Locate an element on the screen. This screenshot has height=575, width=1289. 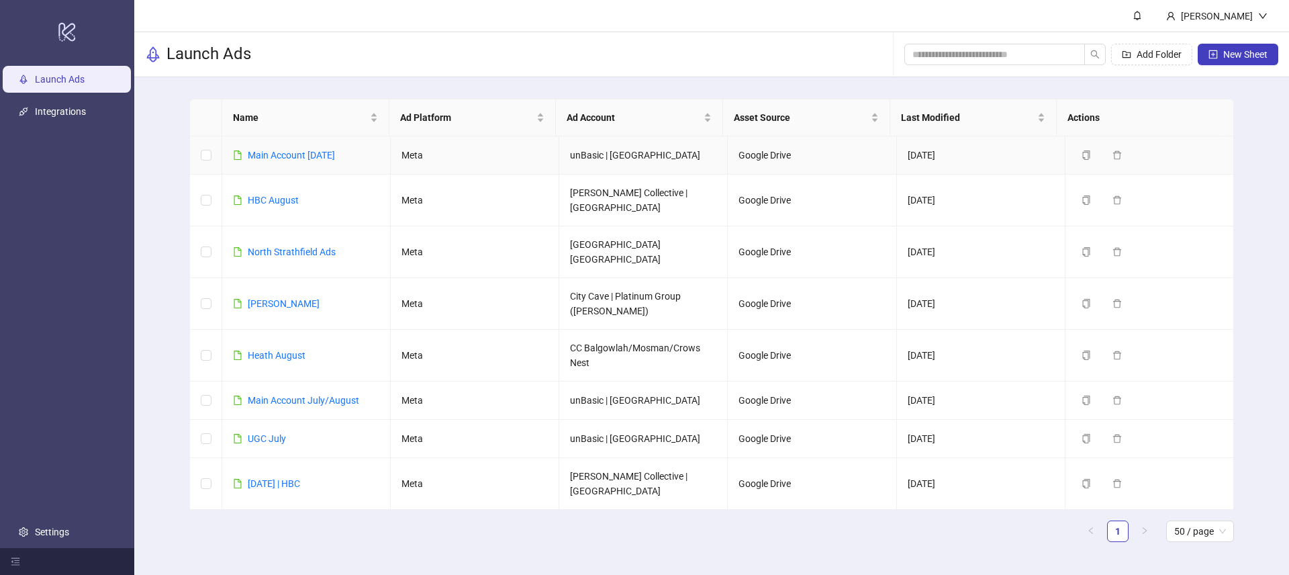
a: 1 is located at coordinates (1118, 531).